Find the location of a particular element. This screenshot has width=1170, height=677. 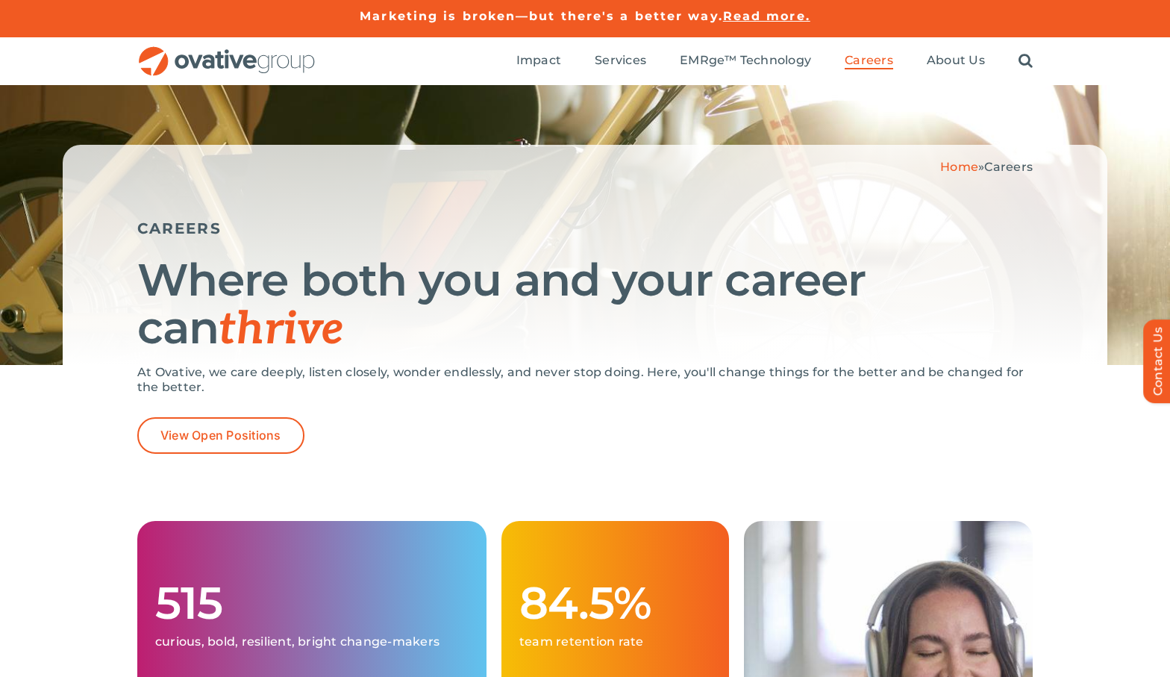

a: OG_Full_horizontal_RGB is located at coordinates (227, 51).